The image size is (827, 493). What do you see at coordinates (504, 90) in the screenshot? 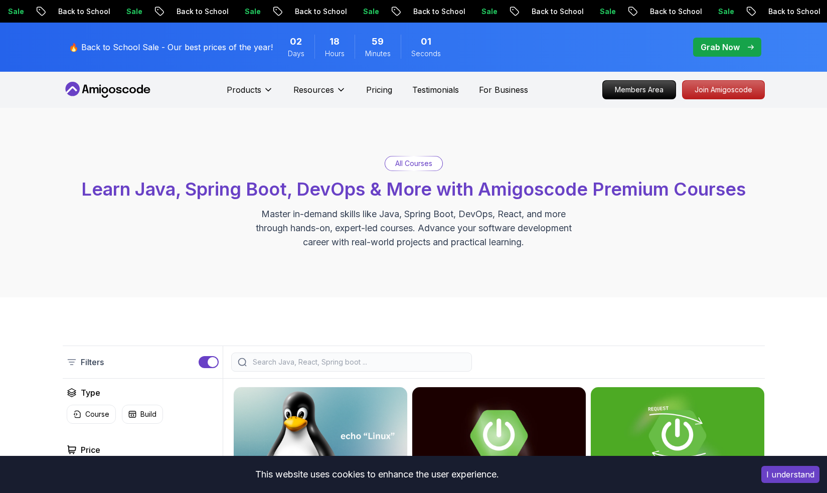
I see `a: For Business` at bounding box center [504, 90].